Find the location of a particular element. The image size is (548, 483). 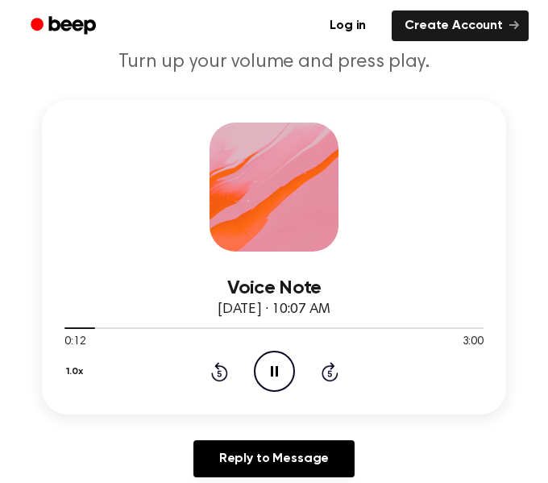

p: Turn up your volume and press play. is located at coordinates (274, 62).